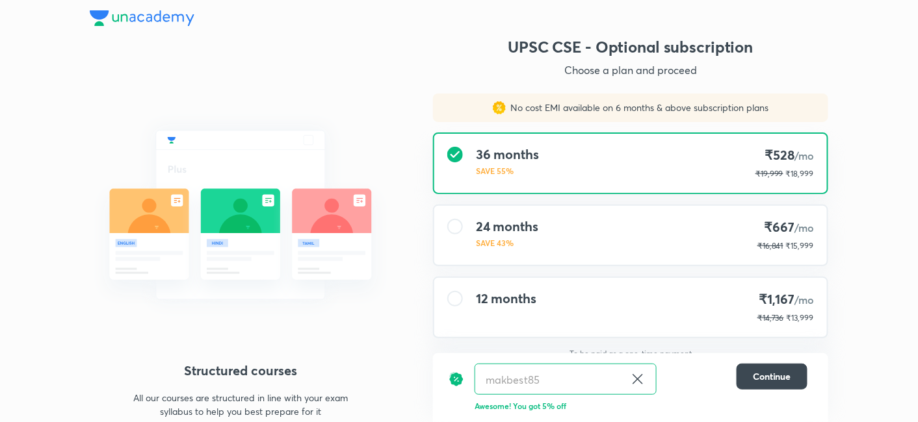  I want to click on h4: Structured courses, so click(240, 371).